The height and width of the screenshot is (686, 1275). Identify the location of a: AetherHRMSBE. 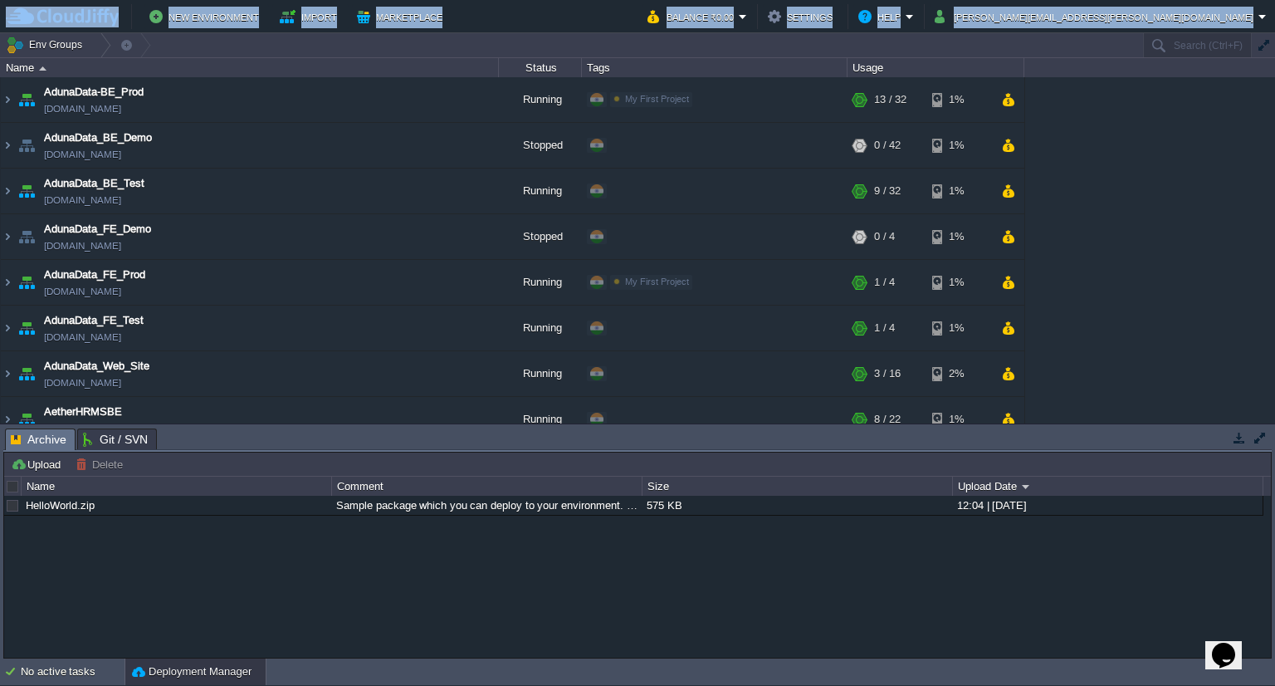
(83, 412).